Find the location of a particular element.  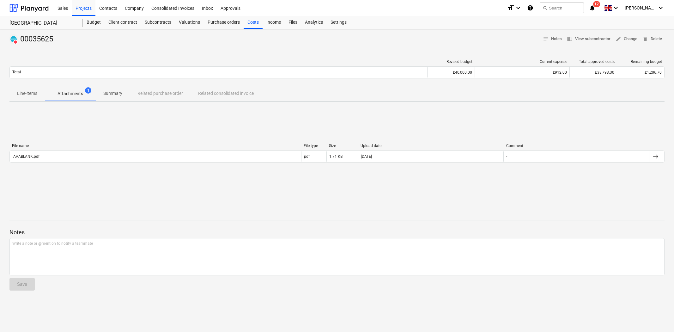

div: Revised budget is located at coordinates (451, 62).